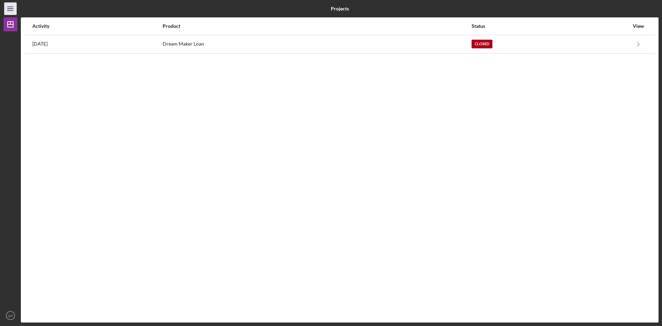  What do you see at coordinates (10, 315) in the screenshot?
I see `text: QP` at bounding box center [10, 315].